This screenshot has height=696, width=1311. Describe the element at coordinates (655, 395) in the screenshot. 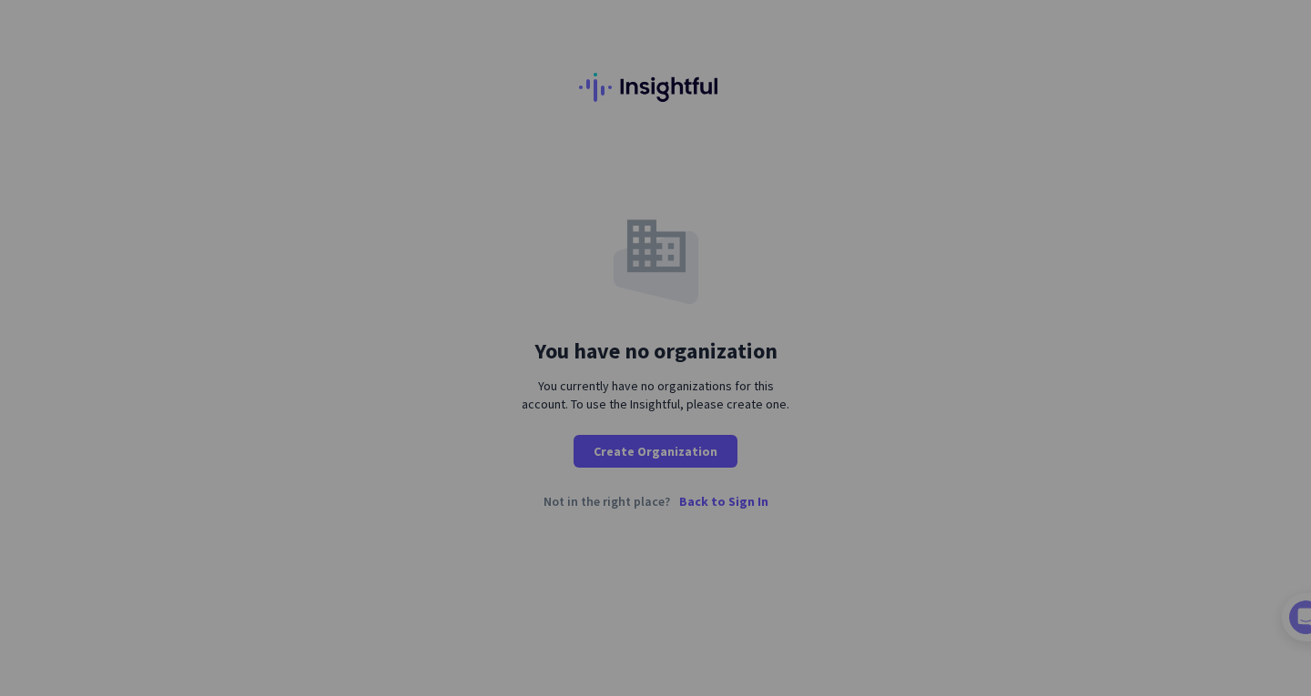

I see `div: You currently have no organizations for this account. To use the Insightful, please create one.` at that location.